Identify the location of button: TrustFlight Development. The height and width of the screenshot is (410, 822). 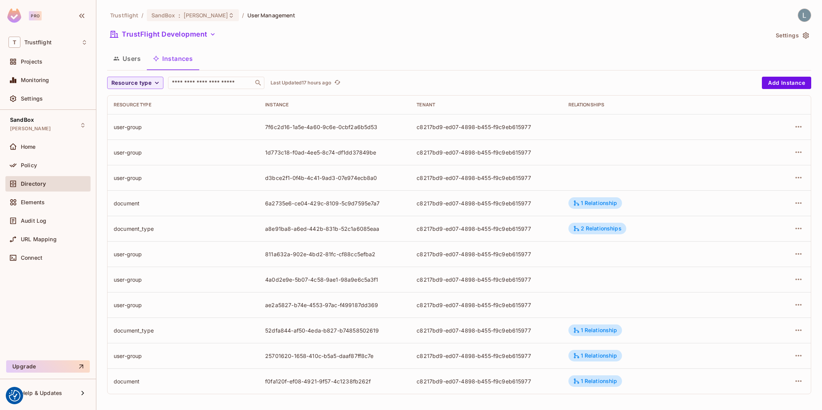
(163, 34).